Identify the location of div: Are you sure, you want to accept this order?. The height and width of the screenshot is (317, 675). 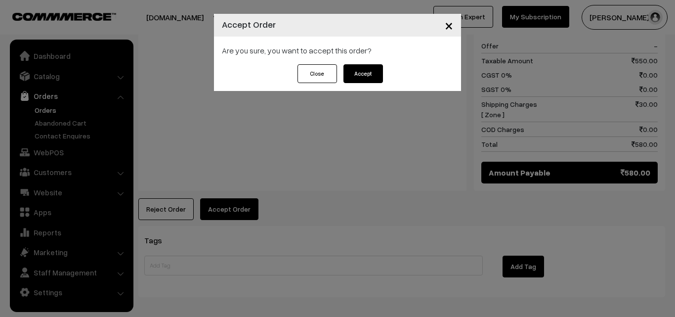
(337, 50).